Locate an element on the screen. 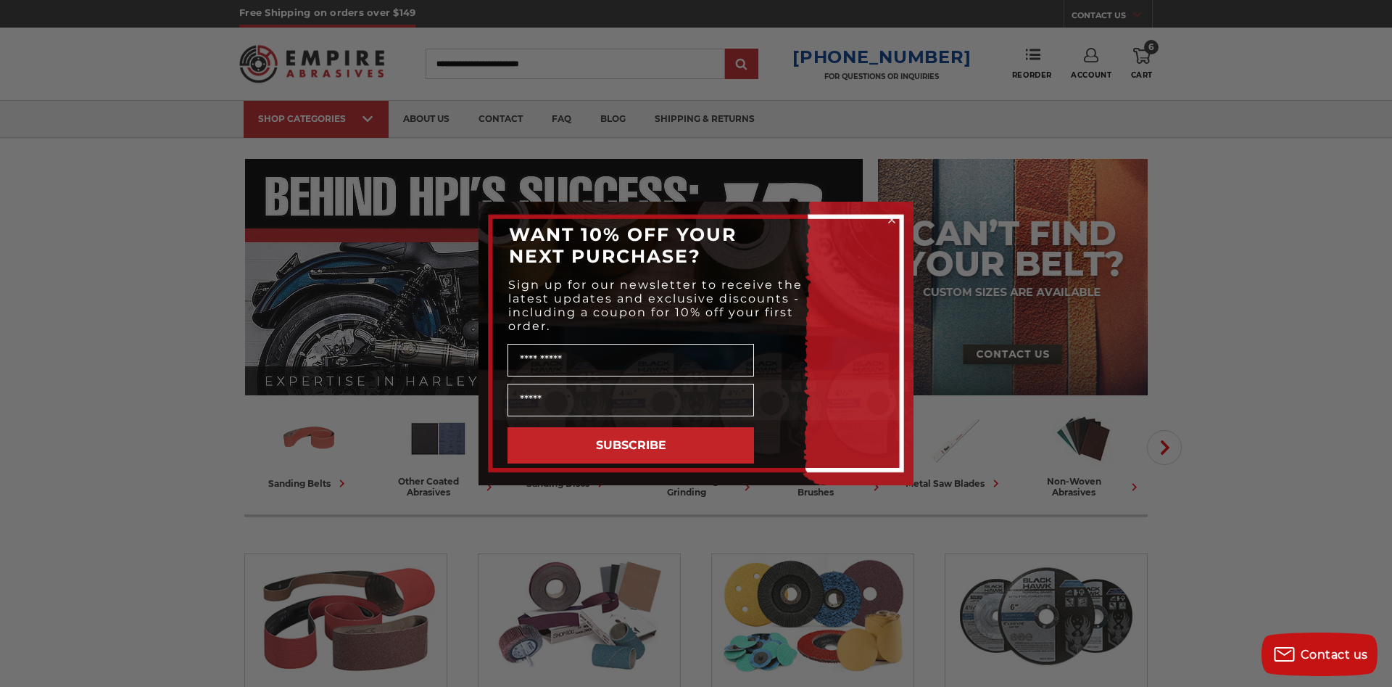  span: WANT 10% OFF YOUR NEXT PURCHASE? is located at coordinates (623, 245).